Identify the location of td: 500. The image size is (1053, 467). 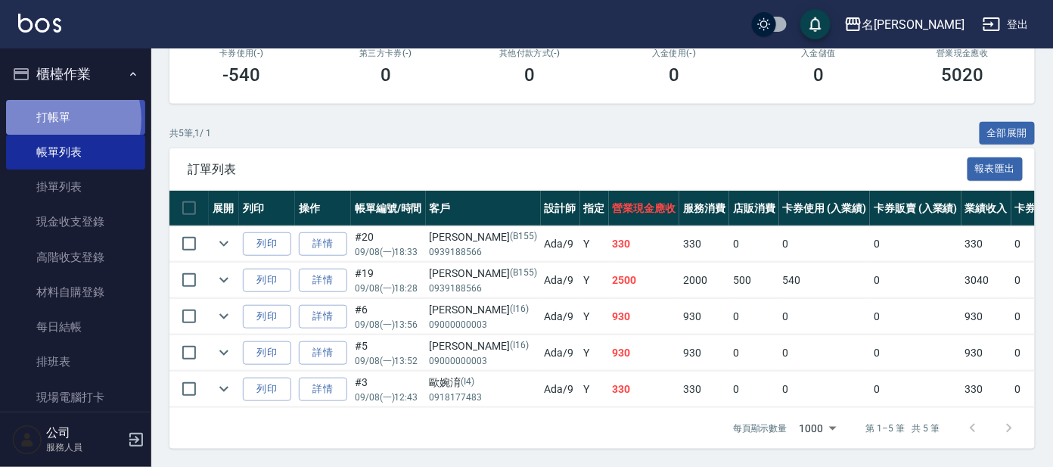
(754, 280).